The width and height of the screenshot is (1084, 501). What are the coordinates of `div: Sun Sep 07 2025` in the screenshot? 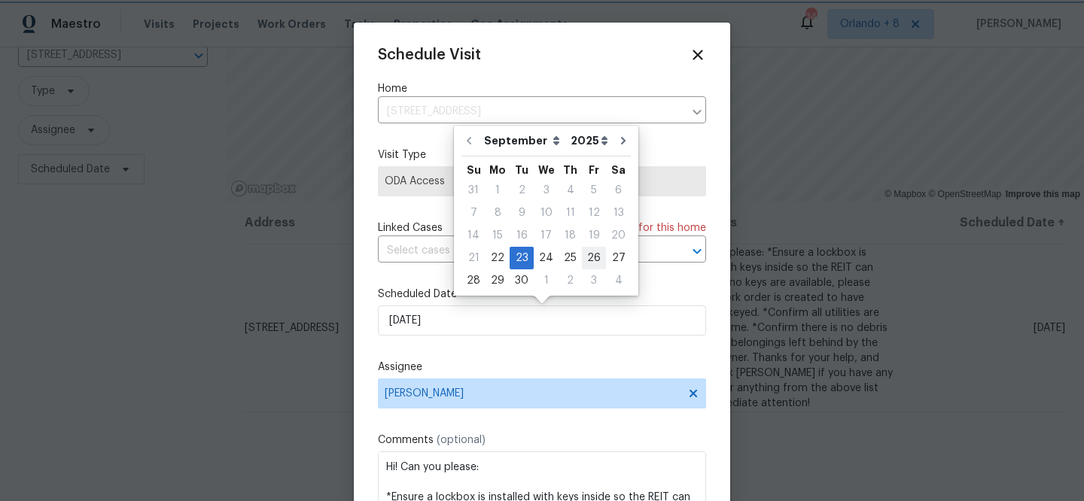 It's located at (474, 213).